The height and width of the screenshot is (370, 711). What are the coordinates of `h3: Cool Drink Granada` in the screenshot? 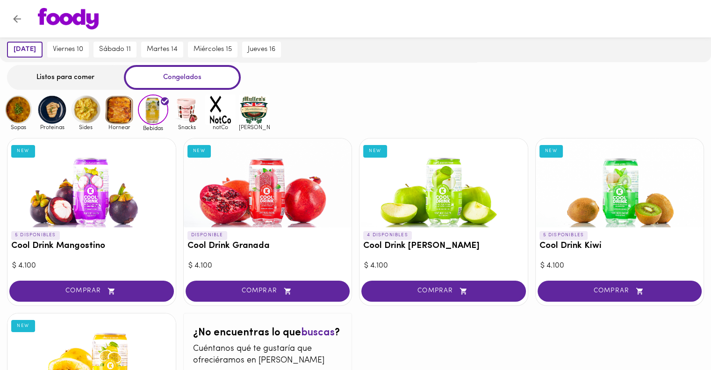 It's located at (268, 246).